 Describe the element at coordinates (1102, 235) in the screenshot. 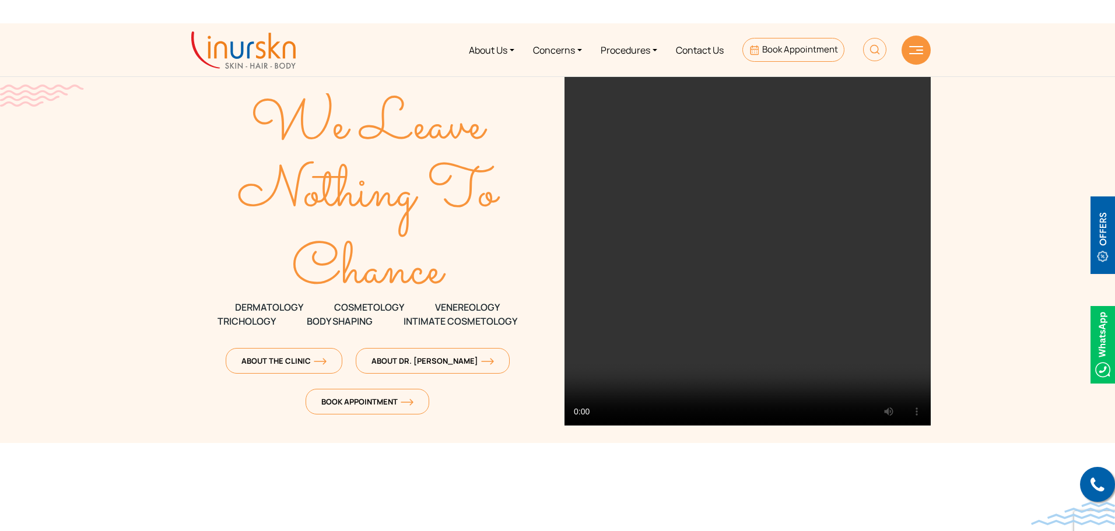

I see `img: offerBt` at that location.